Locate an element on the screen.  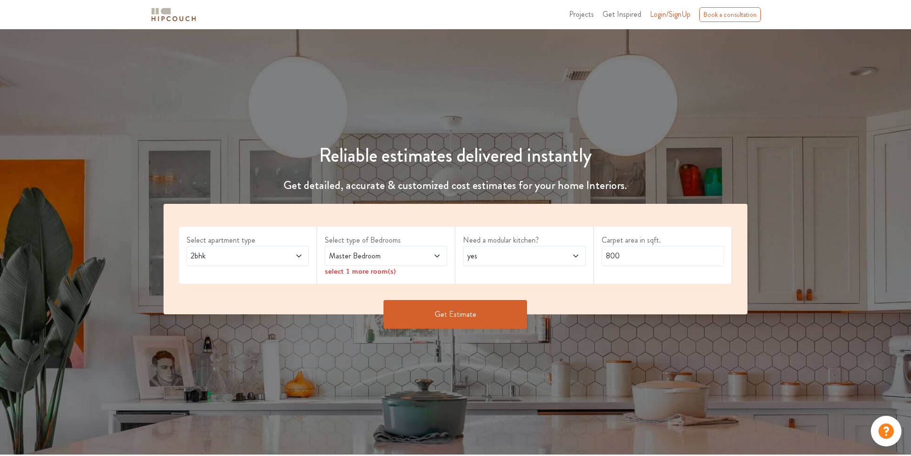
span: Projects is located at coordinates (582, 14).